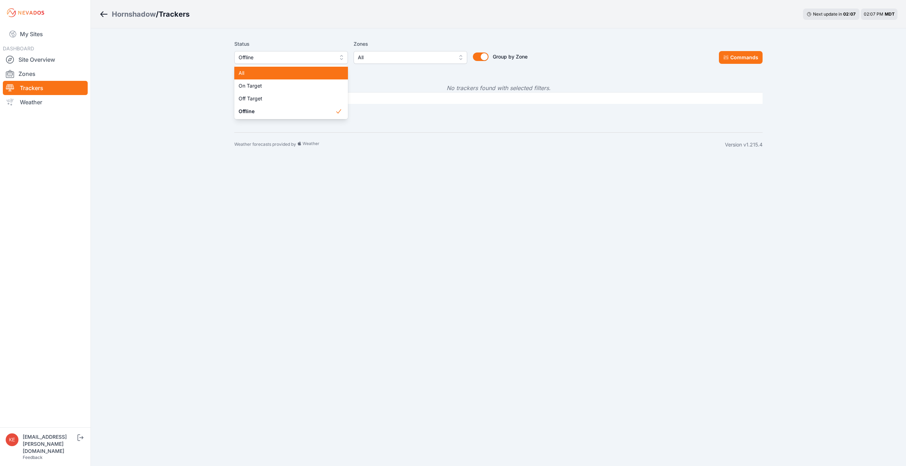  Describe the element at coordinates (287, 86) in the screenshot. I see `span: On Target` at that location.